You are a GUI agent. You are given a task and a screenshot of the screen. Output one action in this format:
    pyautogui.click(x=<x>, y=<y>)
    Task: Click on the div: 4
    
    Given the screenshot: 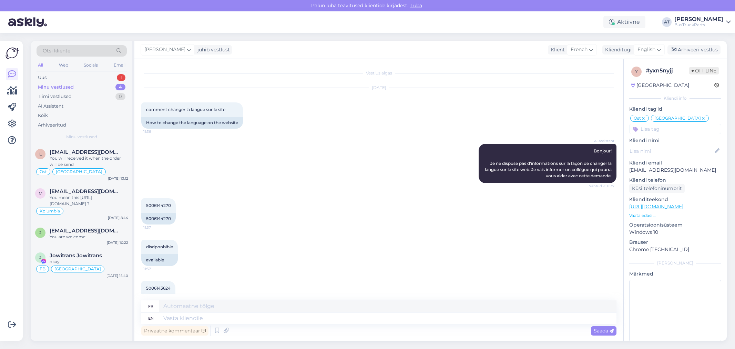 What is the action you would take?
    pyautogui.click(x=120, y=87)
    